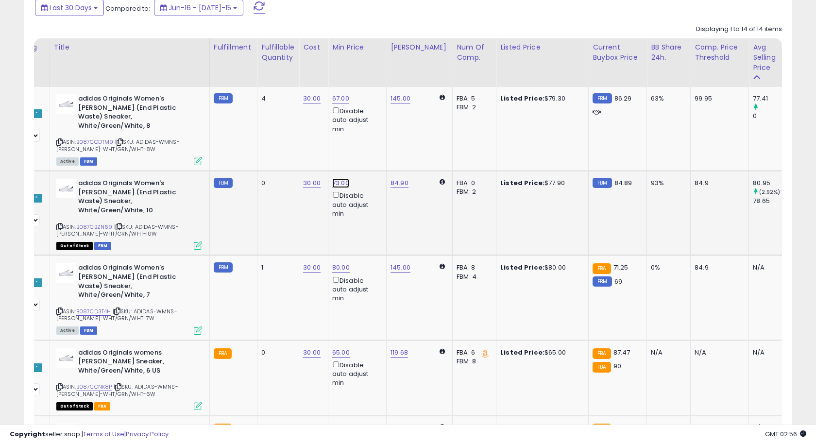 The height and width of the screenshot is (444, 816). Describe the element at coordinates (25, 47) in the screenshot. I see `div: Repricing` at that location.